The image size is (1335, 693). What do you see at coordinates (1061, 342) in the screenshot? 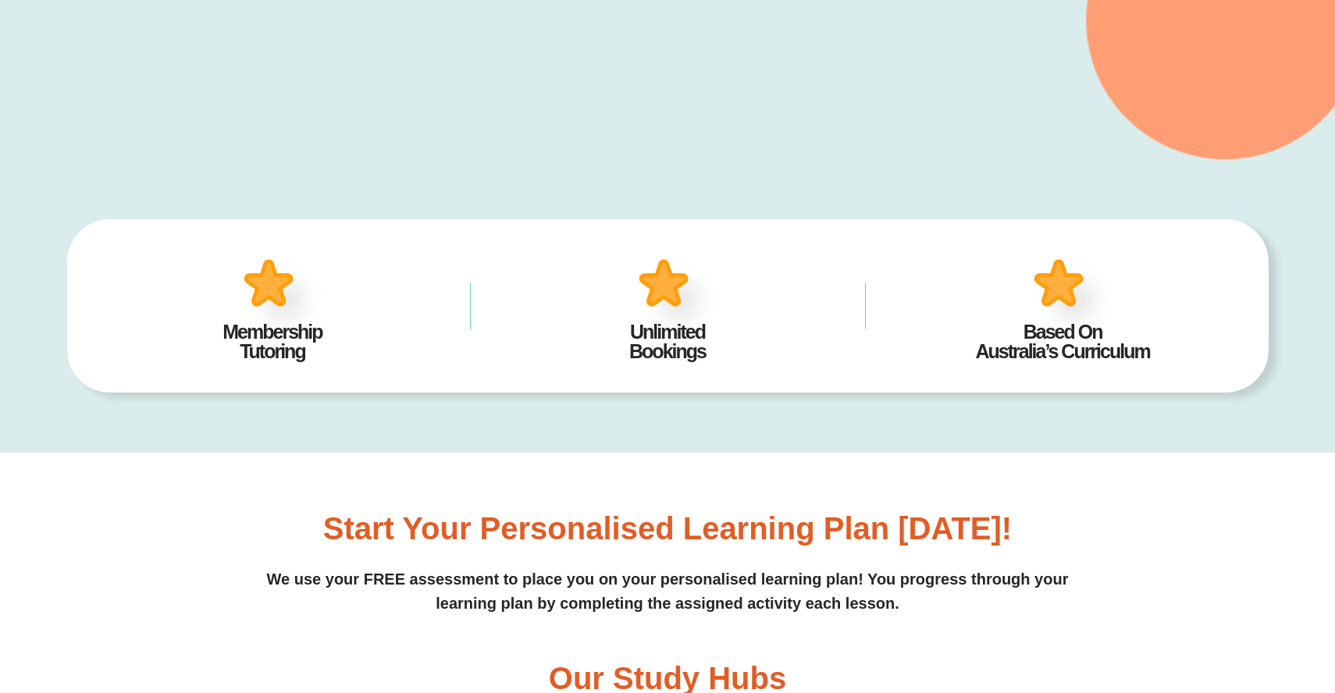
I see `h4: Based On Australia’s Curriculum` at bounding box center [1061, 342].